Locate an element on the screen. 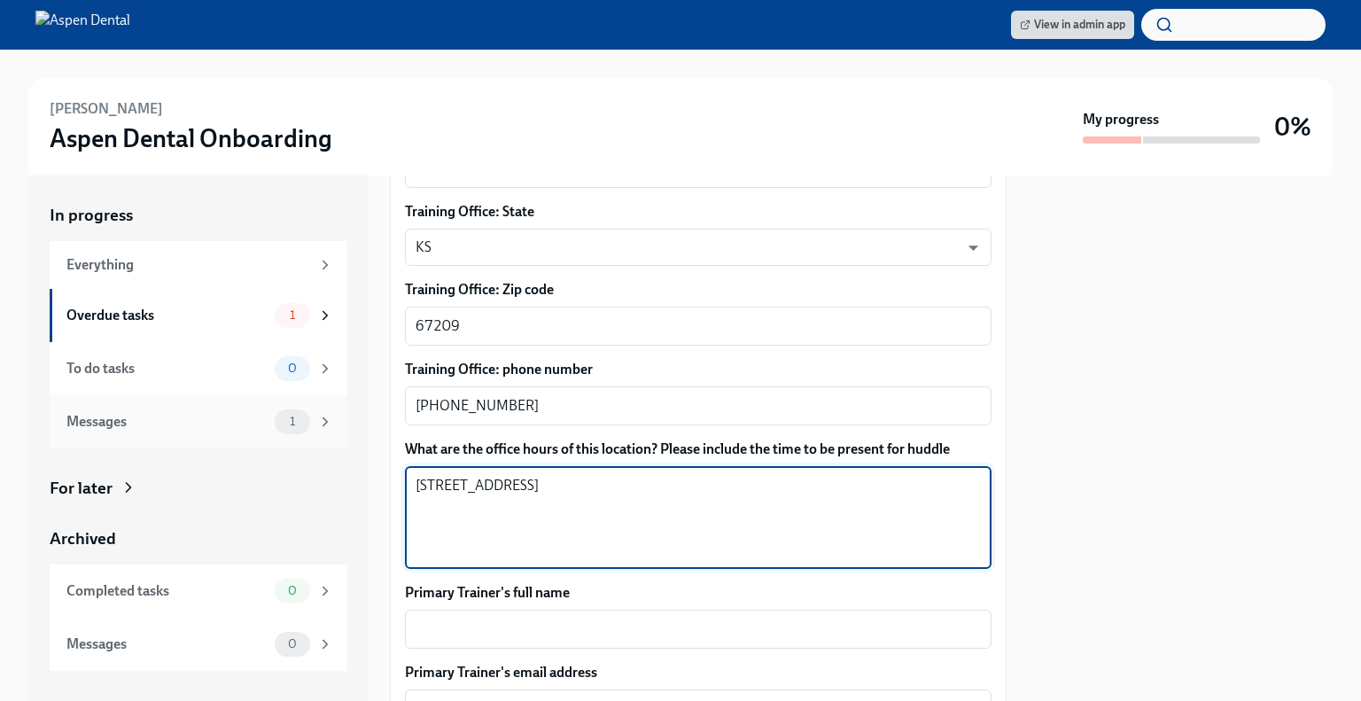 This screenshot has height=701, width=1361. a: Messages1 is located at coordinates (198, 422).